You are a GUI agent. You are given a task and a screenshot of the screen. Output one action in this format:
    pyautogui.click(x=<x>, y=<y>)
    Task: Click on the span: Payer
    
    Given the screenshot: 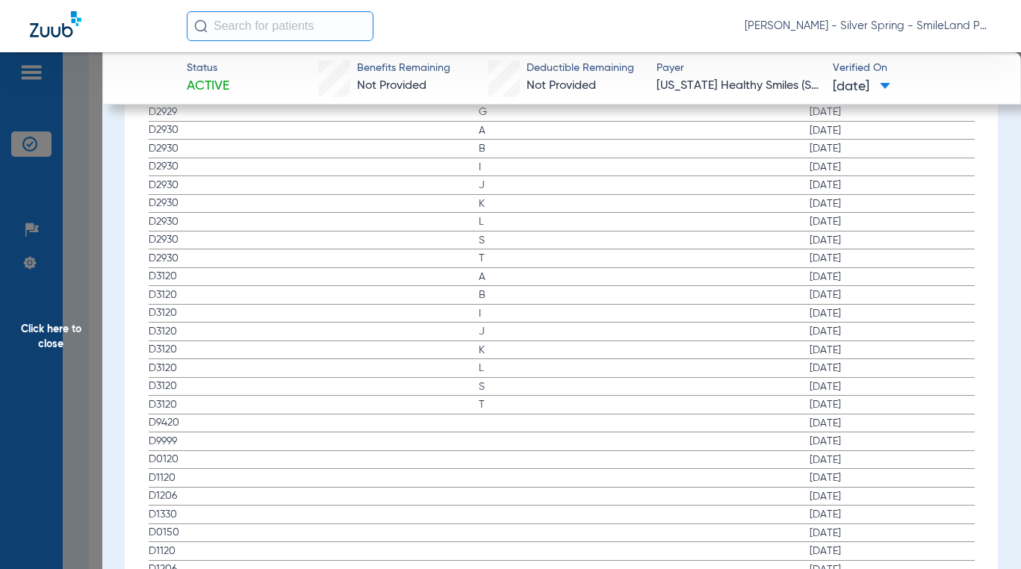 What is the action you would take?
    pyautogui.click(x=738, y=68)
    